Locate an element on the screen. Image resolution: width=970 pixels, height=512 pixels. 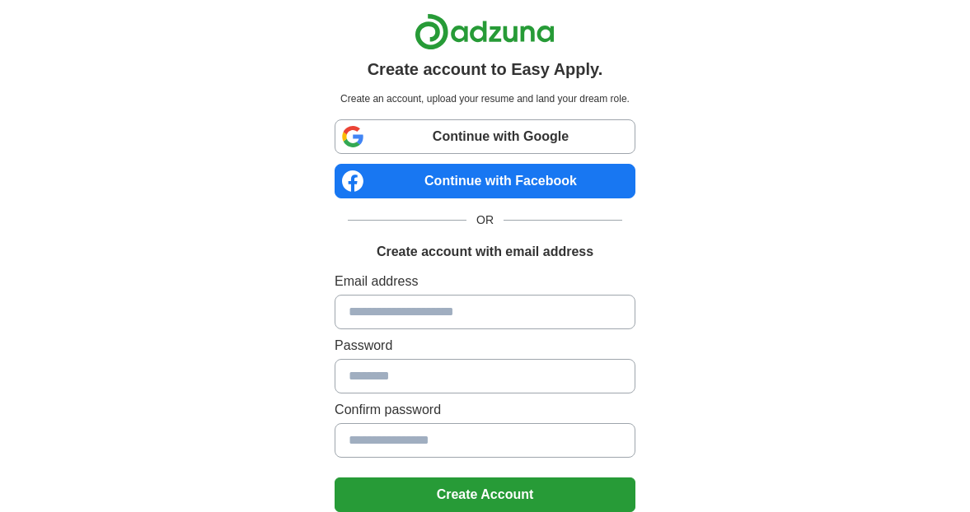
label: Password is located at coordinates (484, 346).